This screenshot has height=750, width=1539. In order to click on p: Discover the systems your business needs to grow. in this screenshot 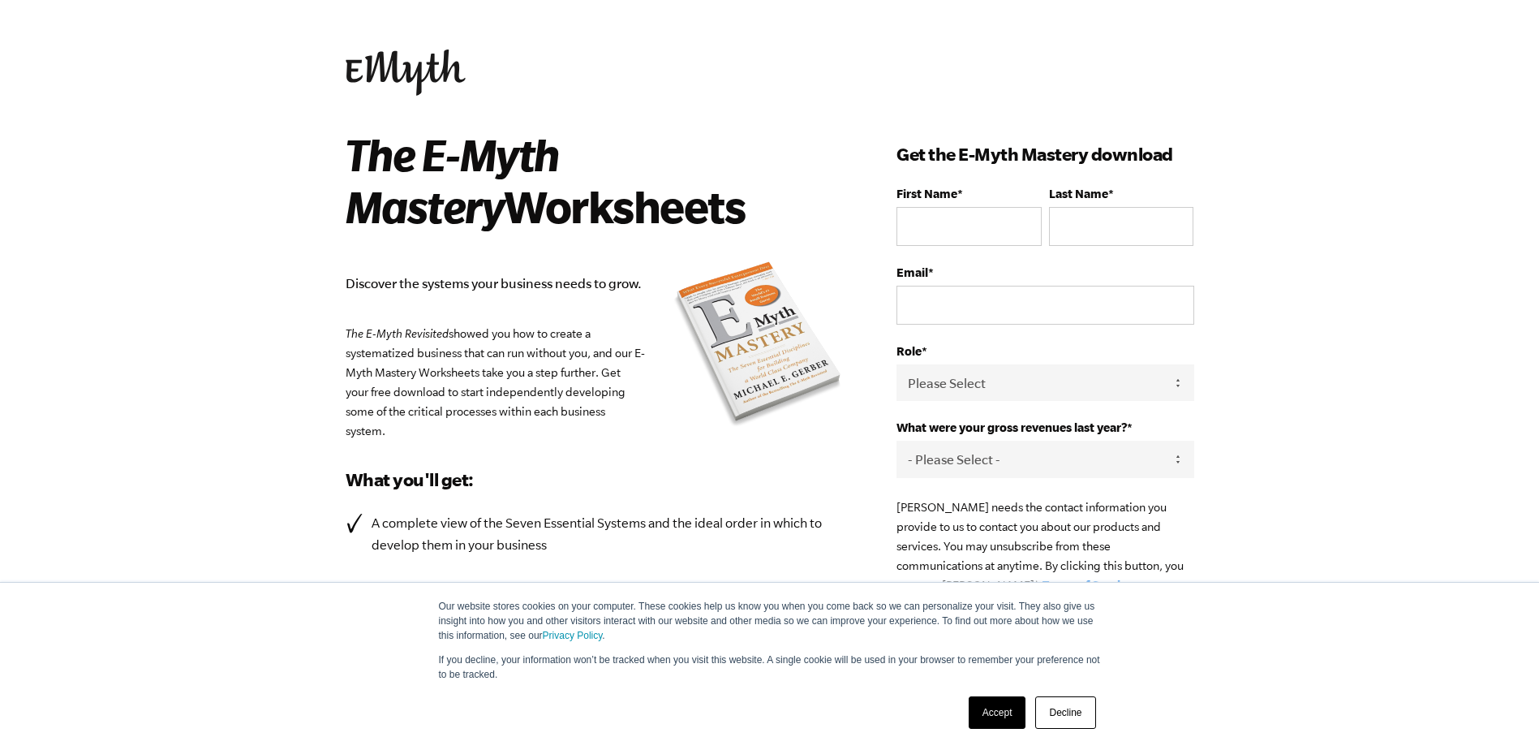, I will do `click(597, 283)`.